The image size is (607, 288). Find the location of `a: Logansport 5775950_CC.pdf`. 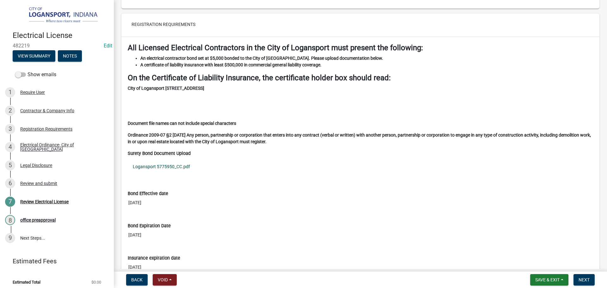

a: Logansport 5775950_CC.pdf is located at coordinates (360, 167).